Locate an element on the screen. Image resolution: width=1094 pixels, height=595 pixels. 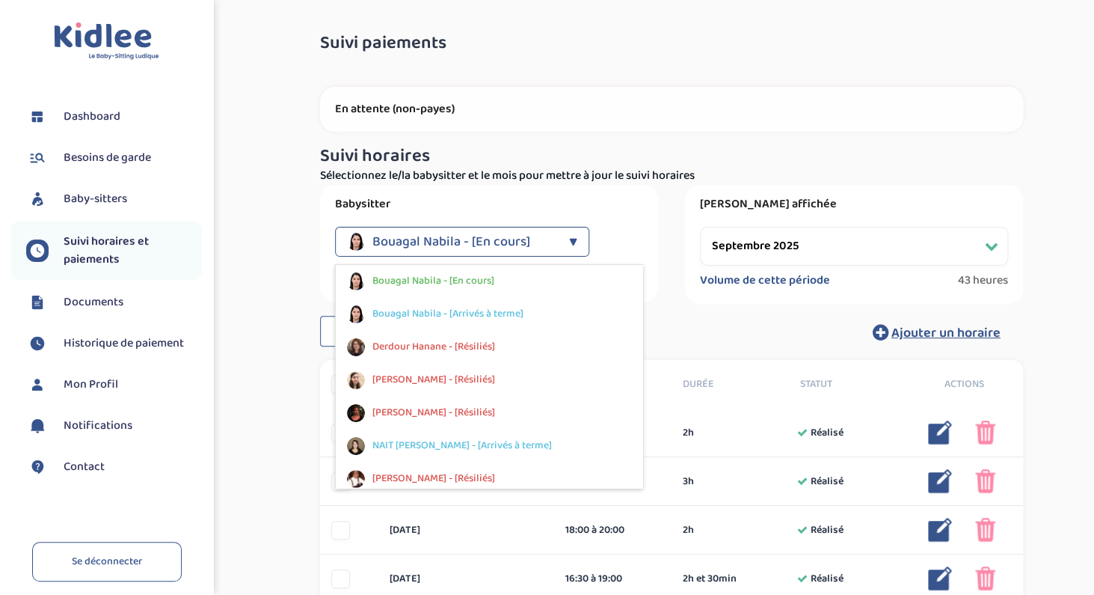
a: Historique de paiement is located at coordinates (114, 343).